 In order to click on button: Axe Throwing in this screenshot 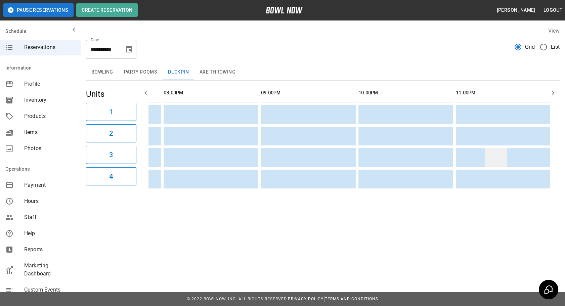, I will do `click(217, 72)`.